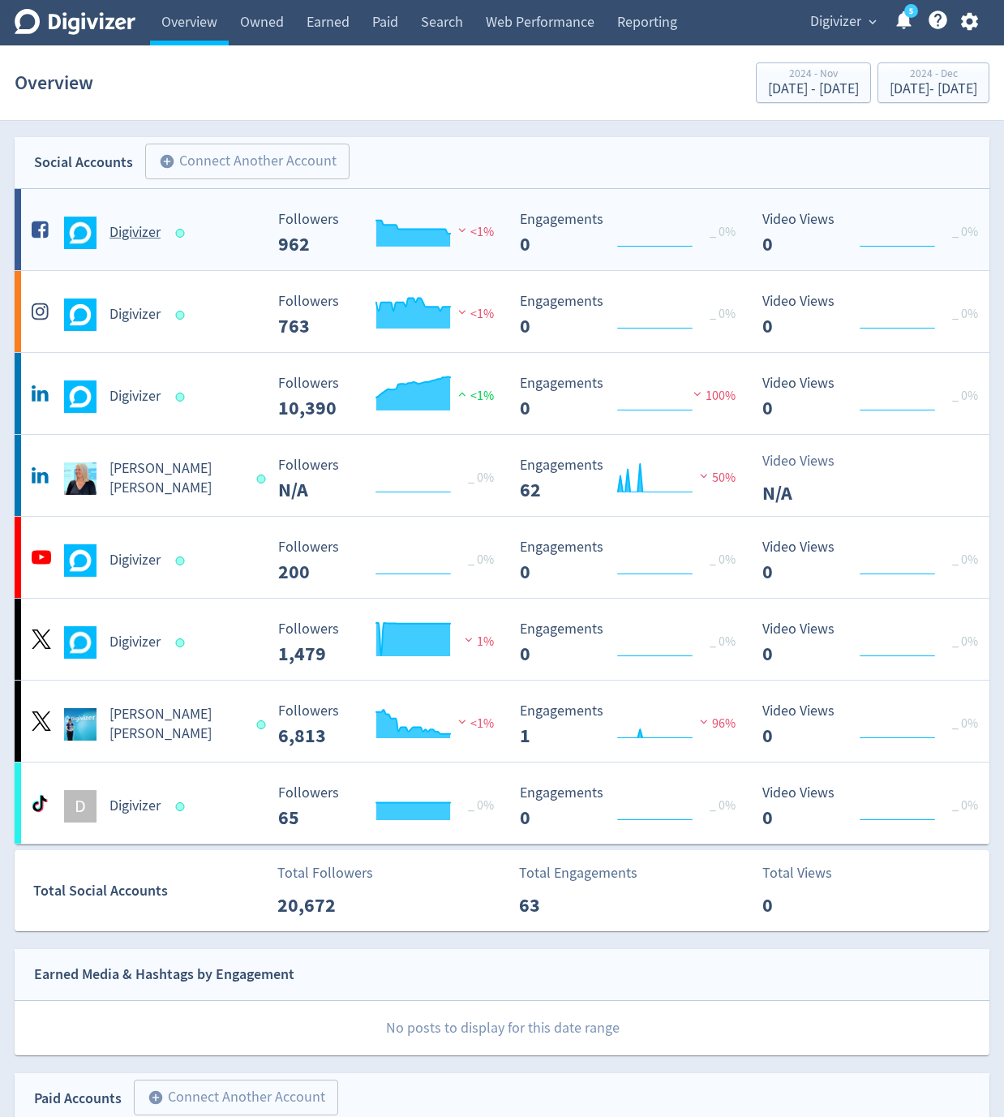 This screenshot has width=1004, height=1117. What do you see at coordinates (502, 803) in the screenshot?
I see `a: DDigivizer Followers 65 Followers 65 _ 0% Engagements 0 Engagements 0 _ 0% Video Views 0 Video Vi...` at bounding box center [502, 803].